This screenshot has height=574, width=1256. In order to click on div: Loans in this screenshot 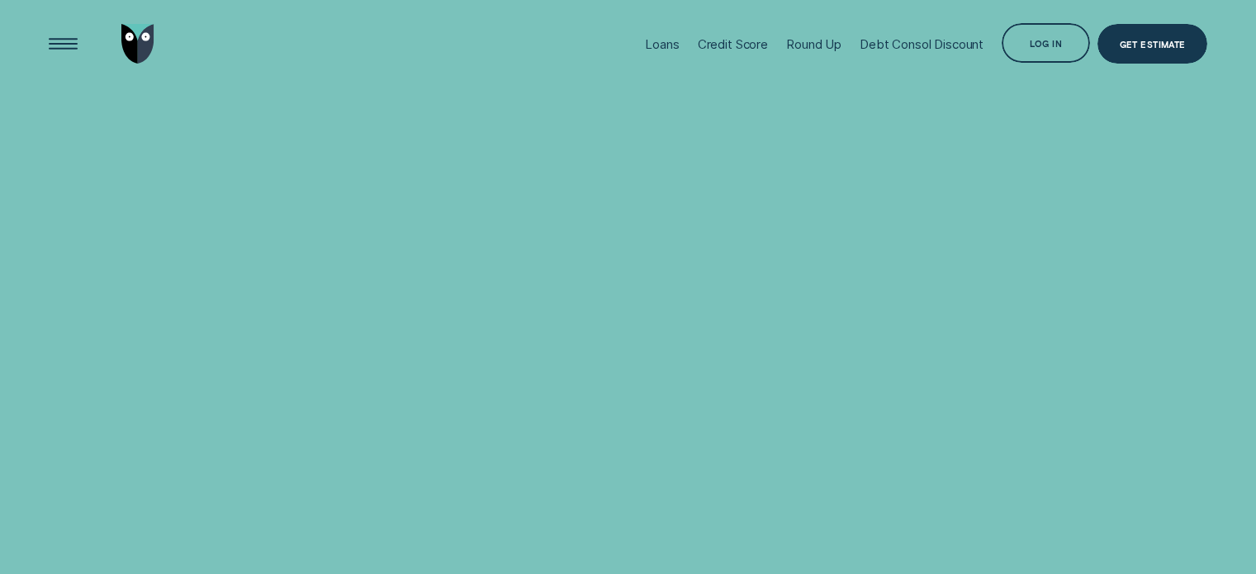, I will do `click(662, 44)`.